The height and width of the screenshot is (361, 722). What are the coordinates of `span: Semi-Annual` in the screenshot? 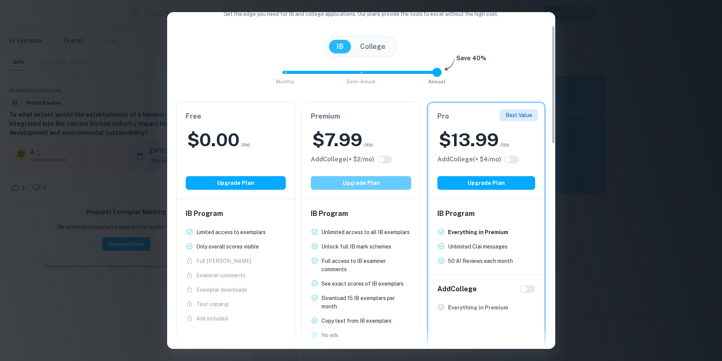 It's located at (361, 81).